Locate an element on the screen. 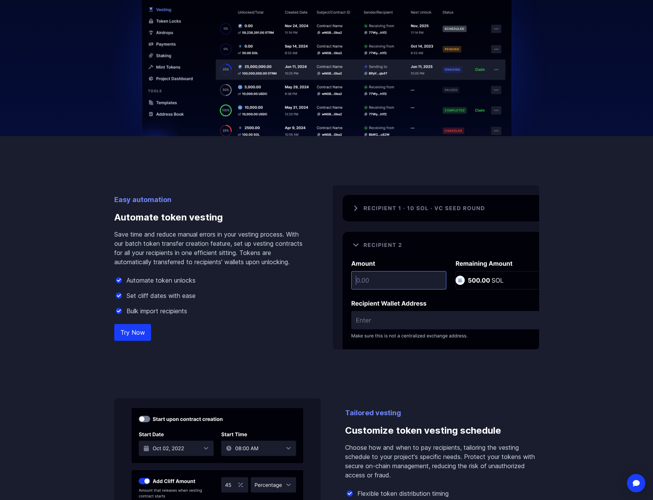  p: Bulk import recipients is located at coordinates (157, 311).